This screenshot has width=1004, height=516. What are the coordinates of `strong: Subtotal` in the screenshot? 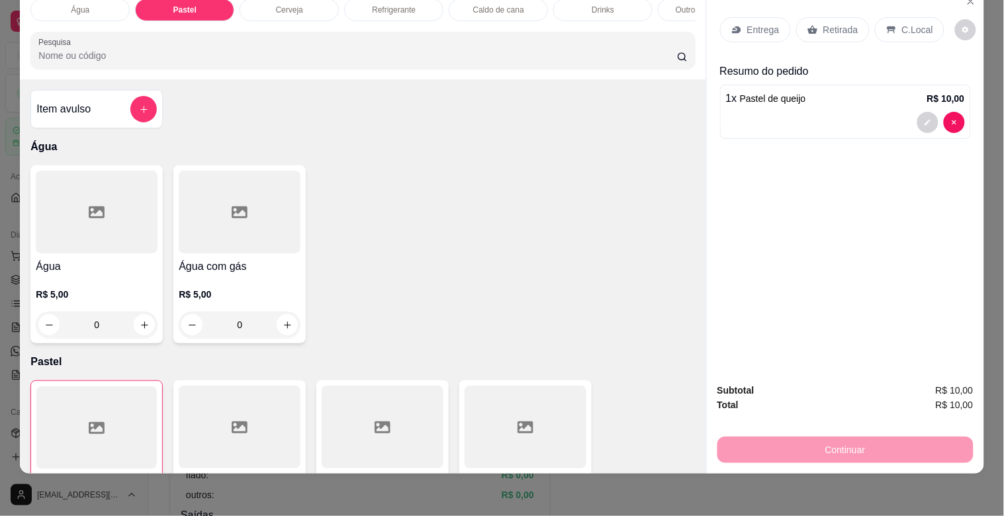 It's located at (736, 391).